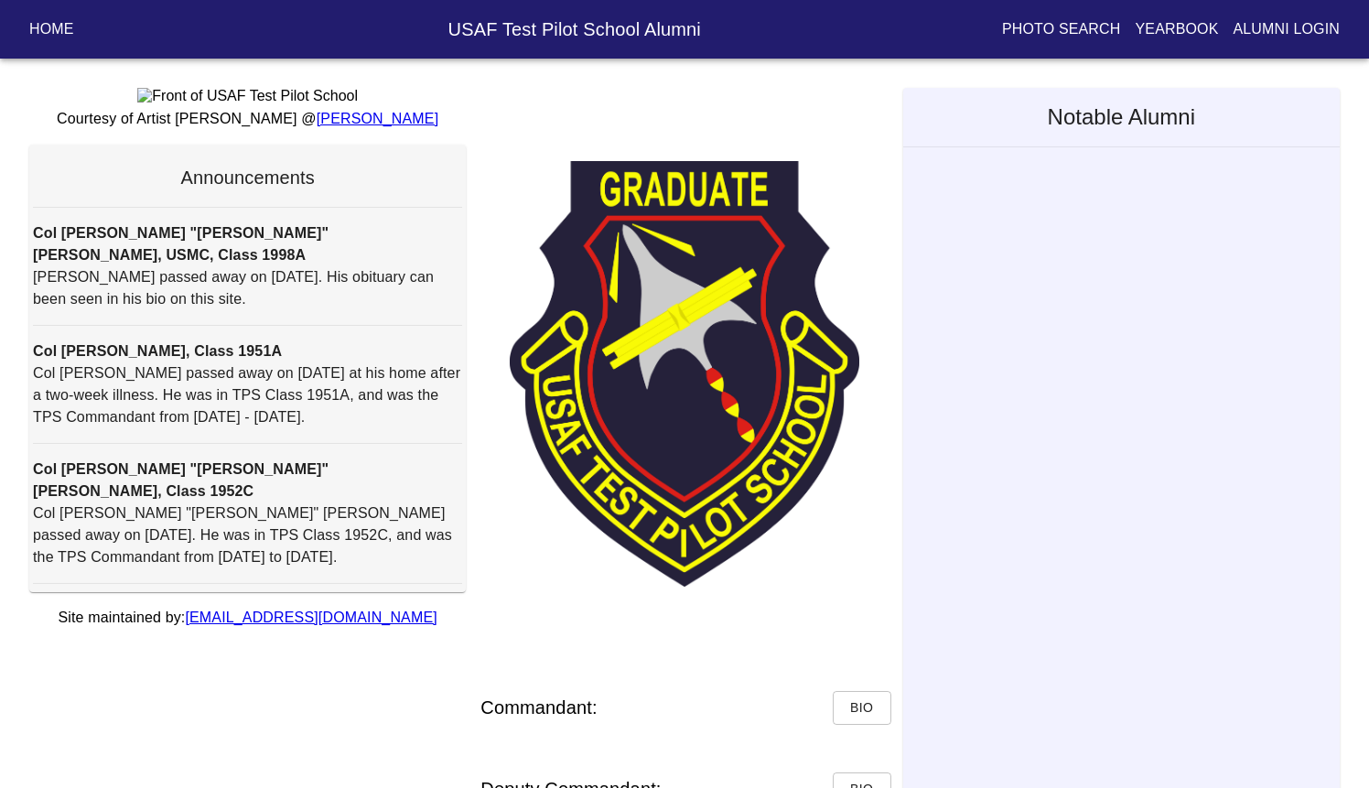 This screenshot has height=788, width=1369. I want to click on button: Photo Search, so click(1061, 29).